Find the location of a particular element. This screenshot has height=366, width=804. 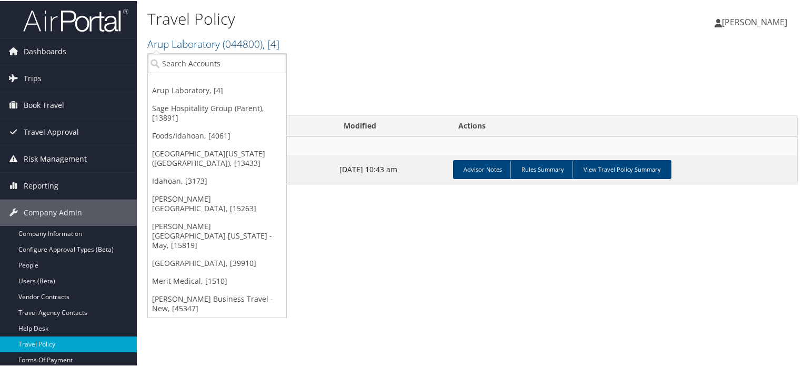

span: Company Admin is located at coordinates (53, 212).